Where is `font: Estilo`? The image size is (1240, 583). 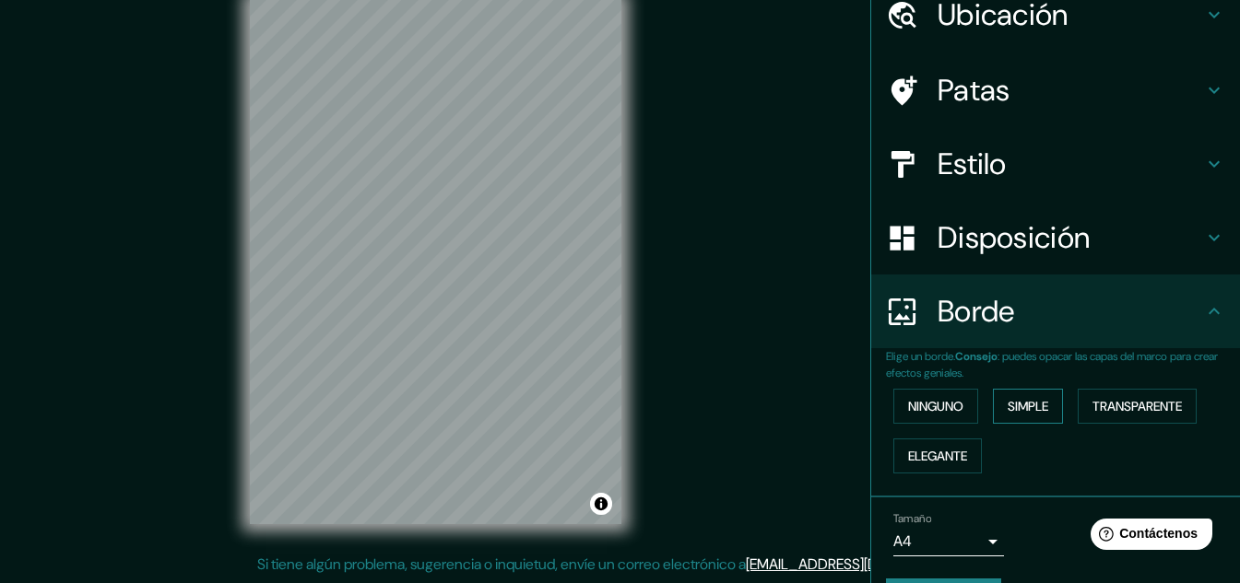 font: Estilo is located at coordinates (972, 164).